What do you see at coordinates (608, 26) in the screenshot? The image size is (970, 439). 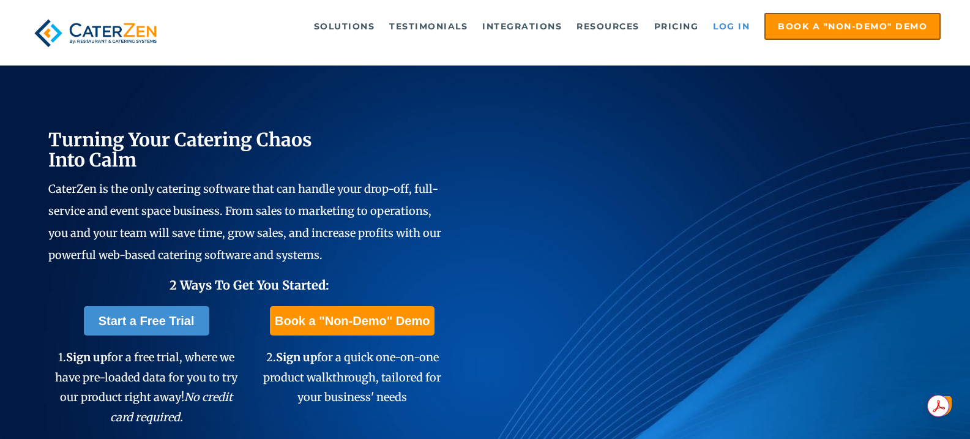 I see `a: Resources` at bounding box center [608, 26].